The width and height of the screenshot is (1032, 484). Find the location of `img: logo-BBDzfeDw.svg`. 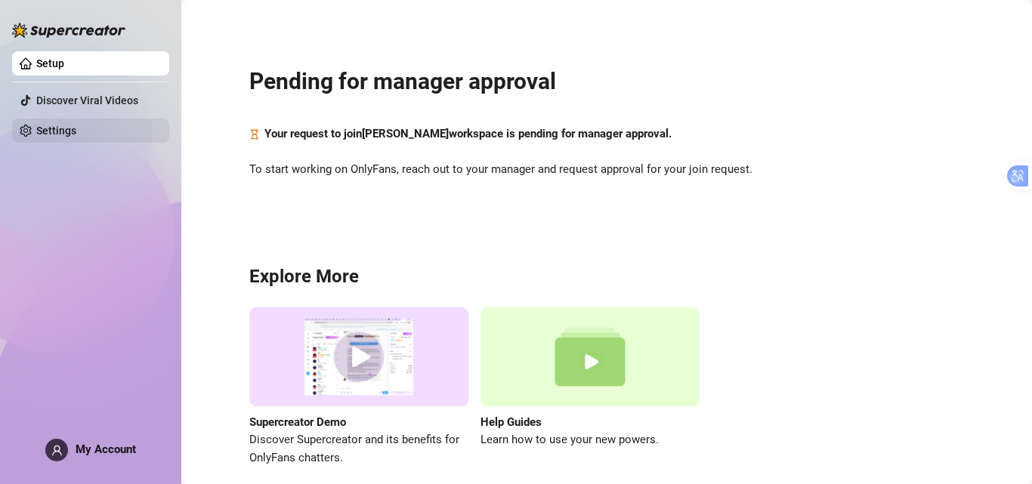

img: logo-BBDzfeDw.svg is located at coordinates (69, 30).